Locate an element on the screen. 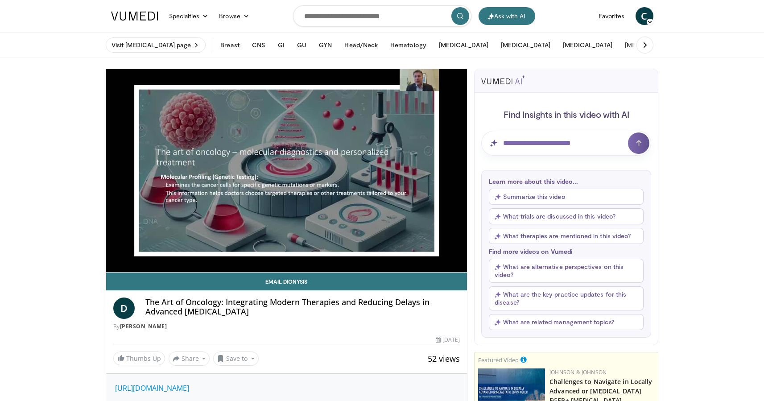 The image size is (764, 401). button: Ask with AI is located at coordinates (507, 16).